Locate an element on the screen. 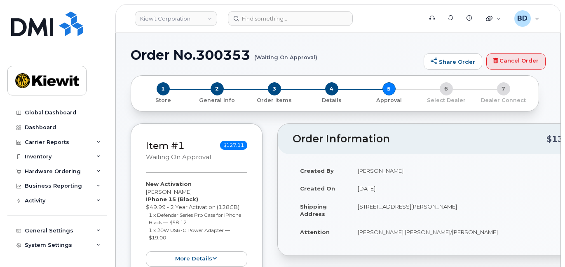  span: 1 is located at coordinates (163, 89).